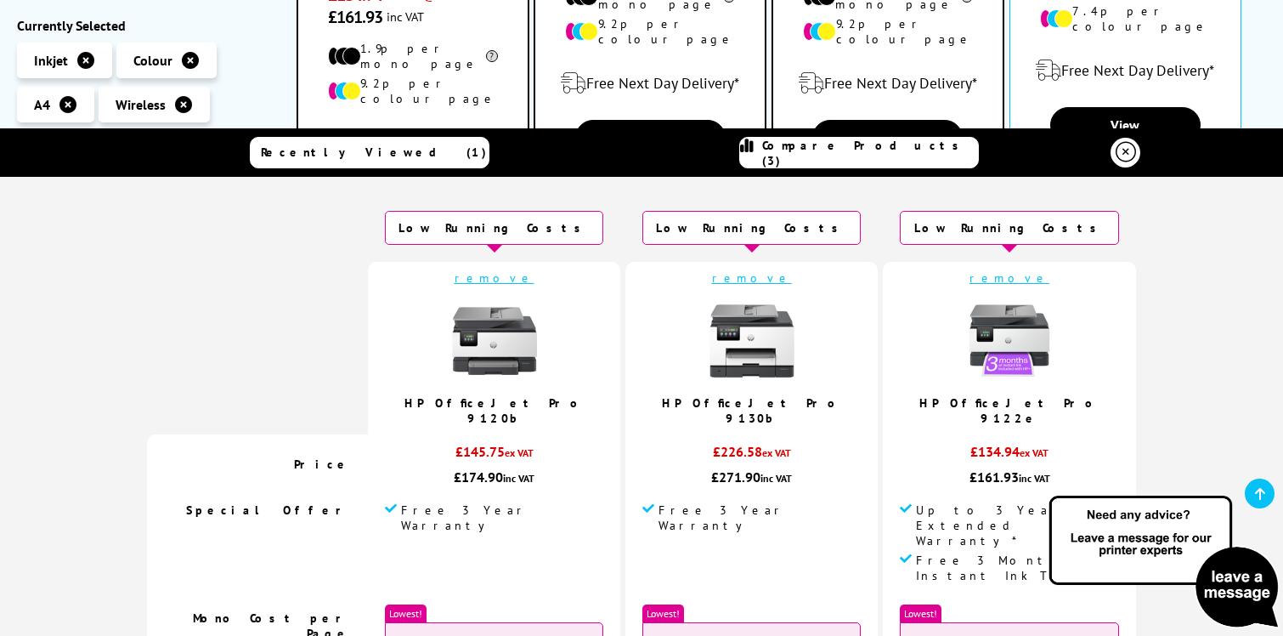  I want to click on span: Special Offer, so click(269, 510).